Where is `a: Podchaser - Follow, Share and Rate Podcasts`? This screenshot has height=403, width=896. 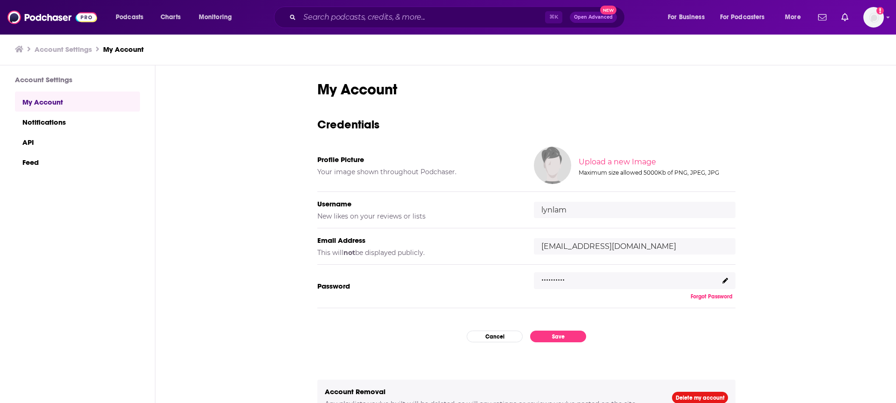
a: Podchaser - Follow, Share and Rate Podcasts is located at coordinates (52, 17).